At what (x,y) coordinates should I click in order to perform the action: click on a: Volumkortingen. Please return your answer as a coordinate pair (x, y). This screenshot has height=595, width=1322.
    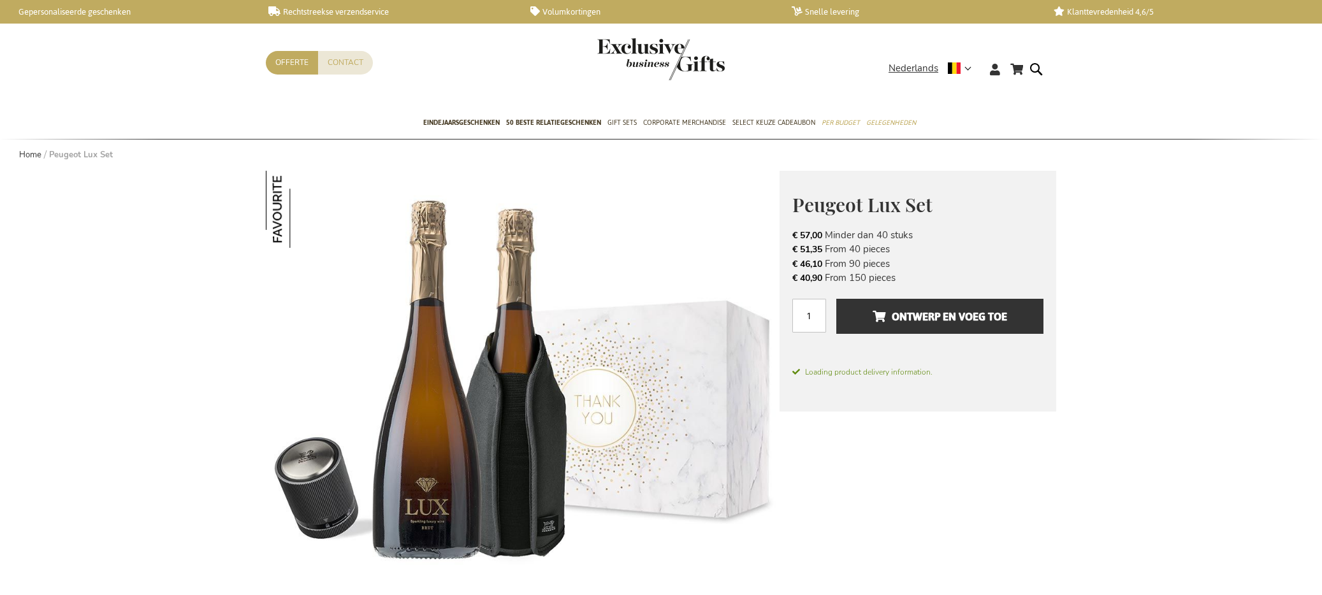
    Looking at the image, I should click on (651, 11).